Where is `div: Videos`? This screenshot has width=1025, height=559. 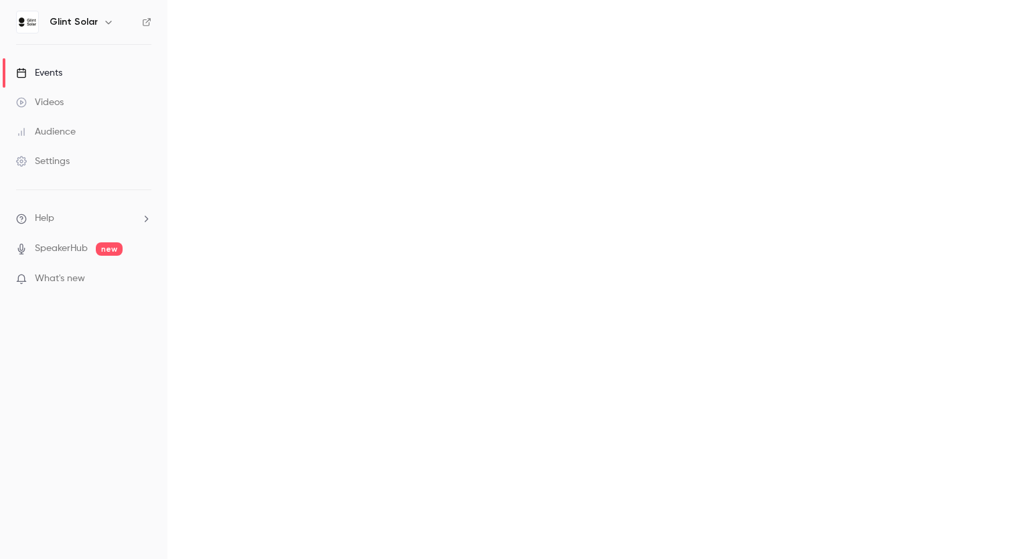 div: Videos is located at coordinates (40, 102).